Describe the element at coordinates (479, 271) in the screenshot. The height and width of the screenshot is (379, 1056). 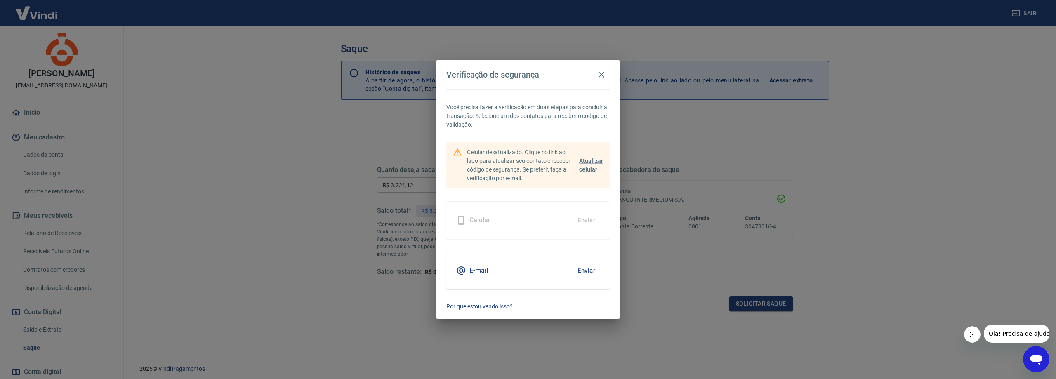
I see `h5: E-mail` at that location.